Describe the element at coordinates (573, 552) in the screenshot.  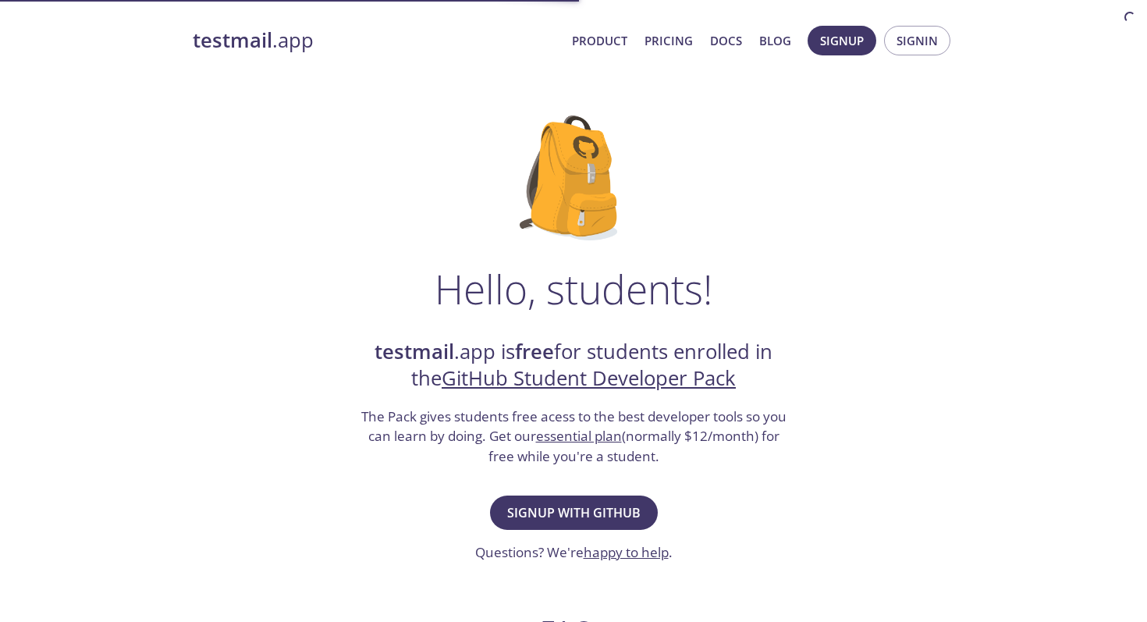
I see `h3: Questions? We're .` at that location.